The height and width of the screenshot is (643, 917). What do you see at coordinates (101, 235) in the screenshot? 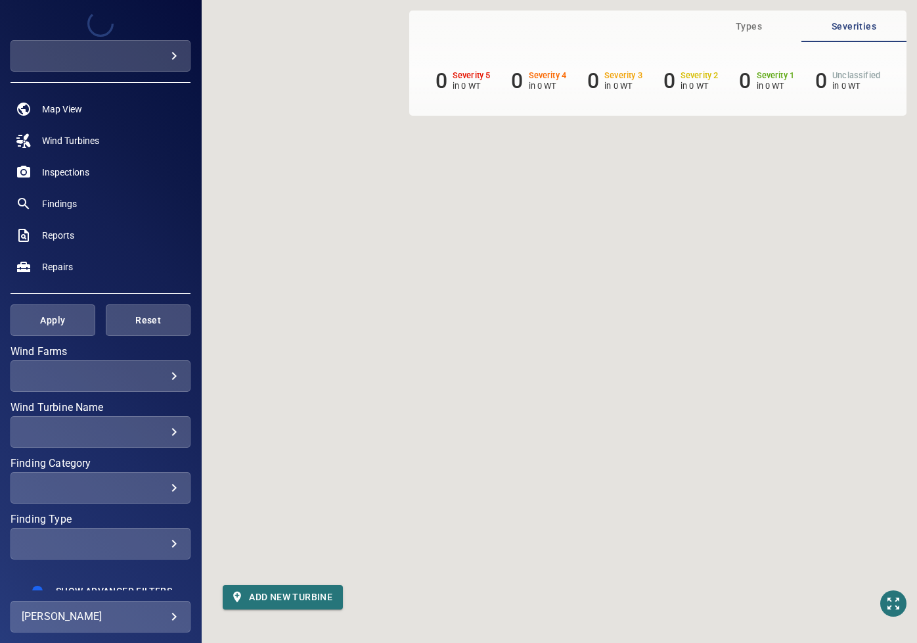
I see `a: reports noActive` at bounding box center [101, 235].